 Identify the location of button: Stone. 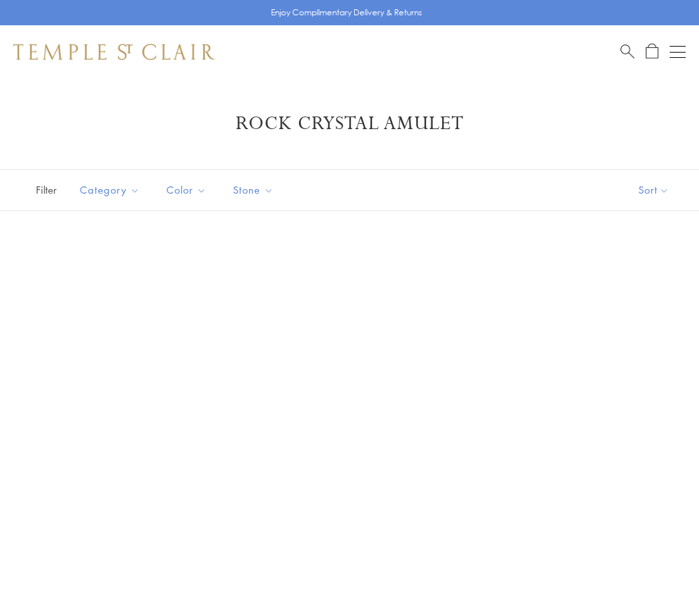
(253, 190).